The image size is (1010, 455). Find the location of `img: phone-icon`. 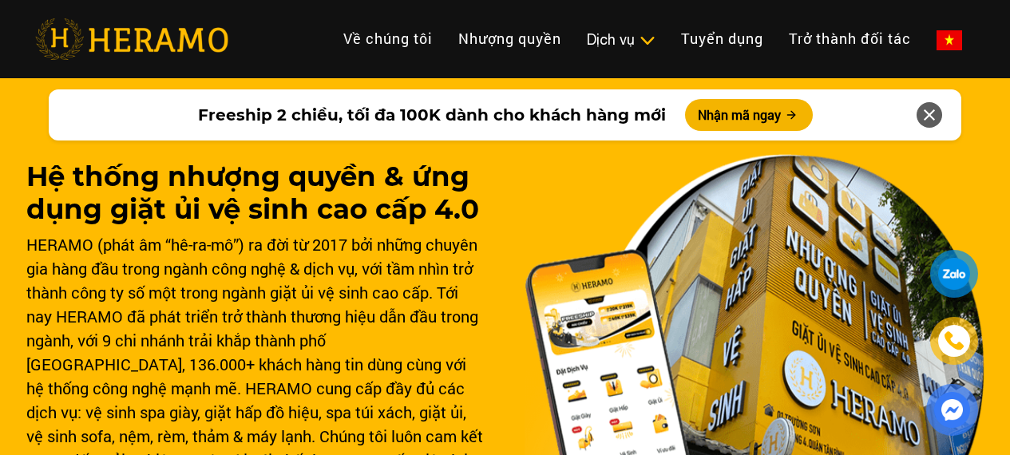

img: phone-icon is located at coordinates (954, 341).